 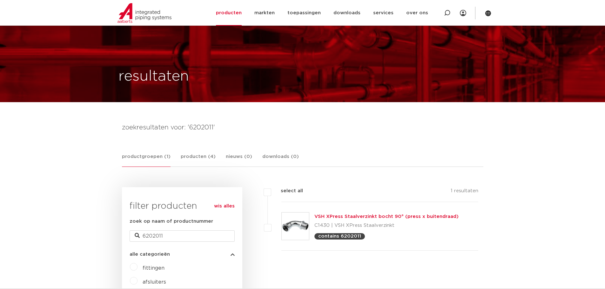 What do you see at coordinates (171, 222) in the screenshot?
I see `label: zoek op naam of productnummer` at bounding box center [171, 222].